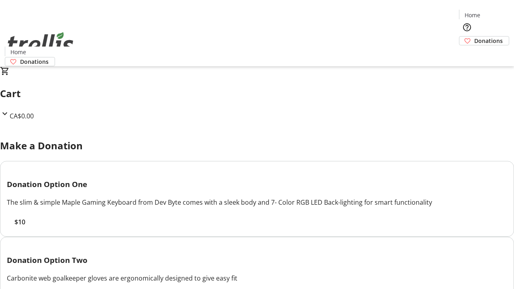 The width and height of the screenshot is (514, 289). I want to click on h3: Donation Option Two, so click(257, 260).